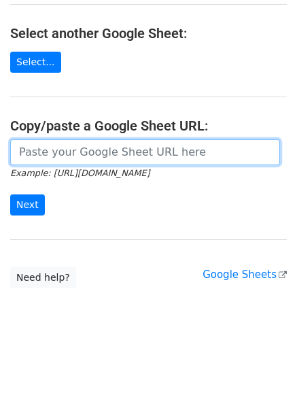 This screenshot has width=297, height=397. I want to click on div: Chat Widget, so click(263, 364).